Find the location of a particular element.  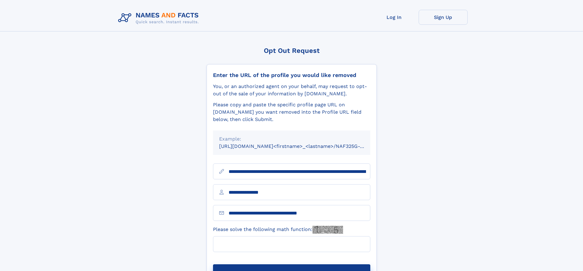

div: Opt Out Request is located at coordinates (291, 50).